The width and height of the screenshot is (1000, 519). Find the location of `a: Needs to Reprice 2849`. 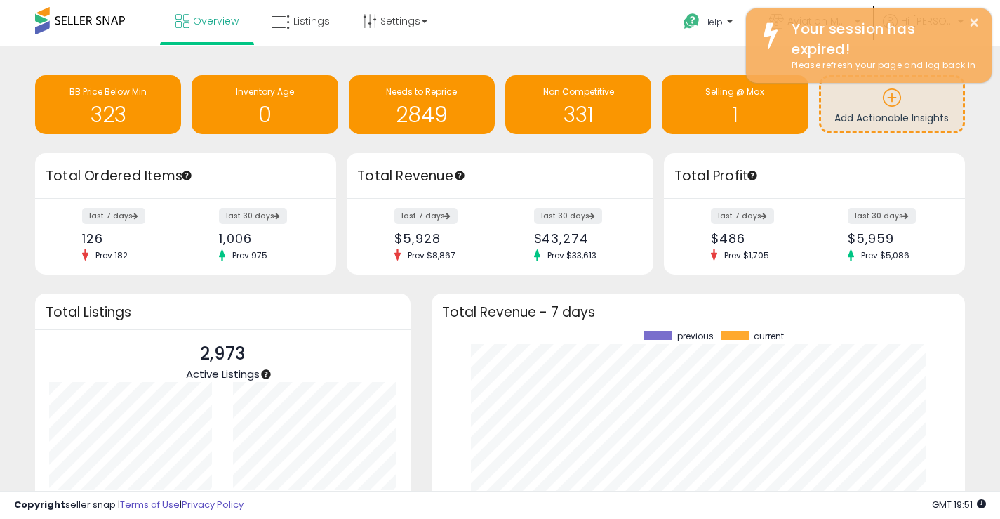

a: Needs to Reprice 2849 is located at coordinates (422, 105).